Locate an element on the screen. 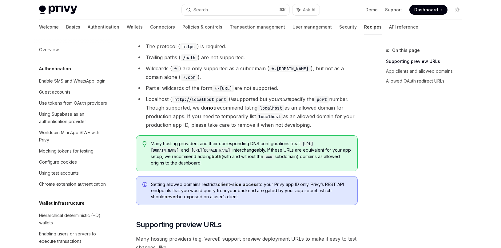 The image size is (501, 248). div: Chrome extension authentication is located at coordinates (72, 184).